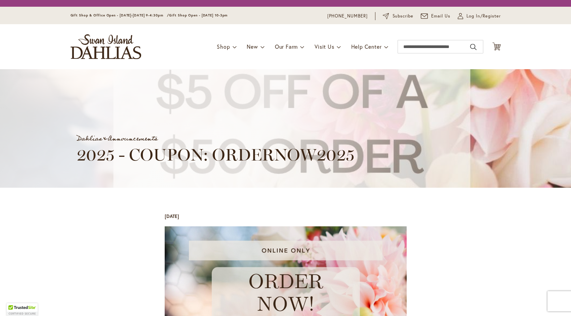  I want to click on a: store logo, so click(106, 47).